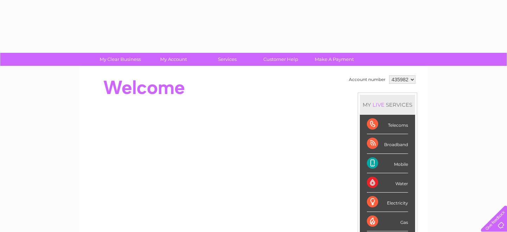 Image resolution: width=507 pixels, height=232 pixels. What do you see at coordinates (174, 59) in the screenshot?
I see `a: My Account` at bounding box center [174, 59].